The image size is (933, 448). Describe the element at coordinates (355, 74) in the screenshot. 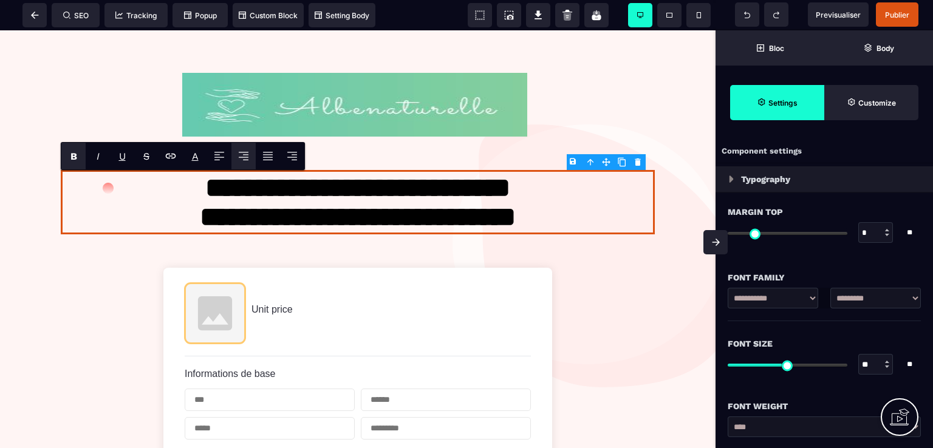

I see `img: 79e4750031621ef55e1c8ffda7618955_Capture-Albenaturelle-logo1.JPG` at that location.